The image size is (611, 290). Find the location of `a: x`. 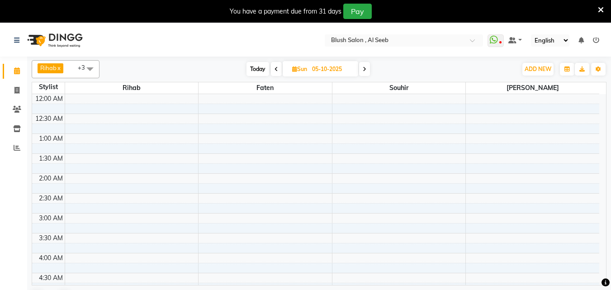

a: x is located at coordinates (58, 68).